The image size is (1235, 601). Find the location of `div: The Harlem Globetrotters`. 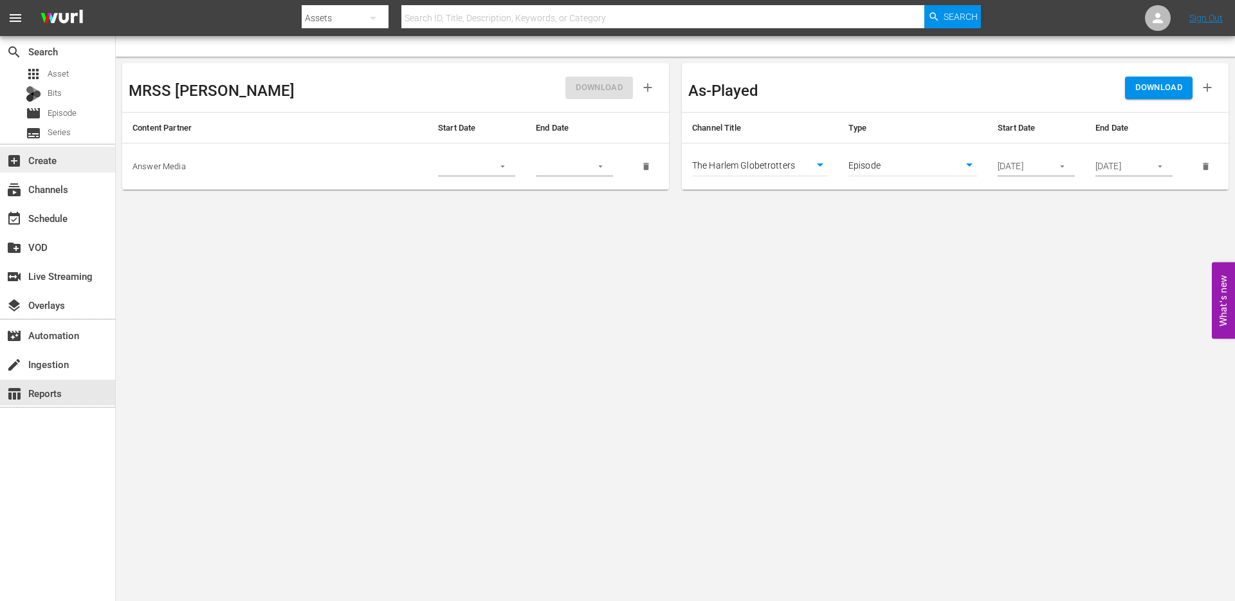

div: The Harlem Globetrotters is located at coordinates (759, 167).